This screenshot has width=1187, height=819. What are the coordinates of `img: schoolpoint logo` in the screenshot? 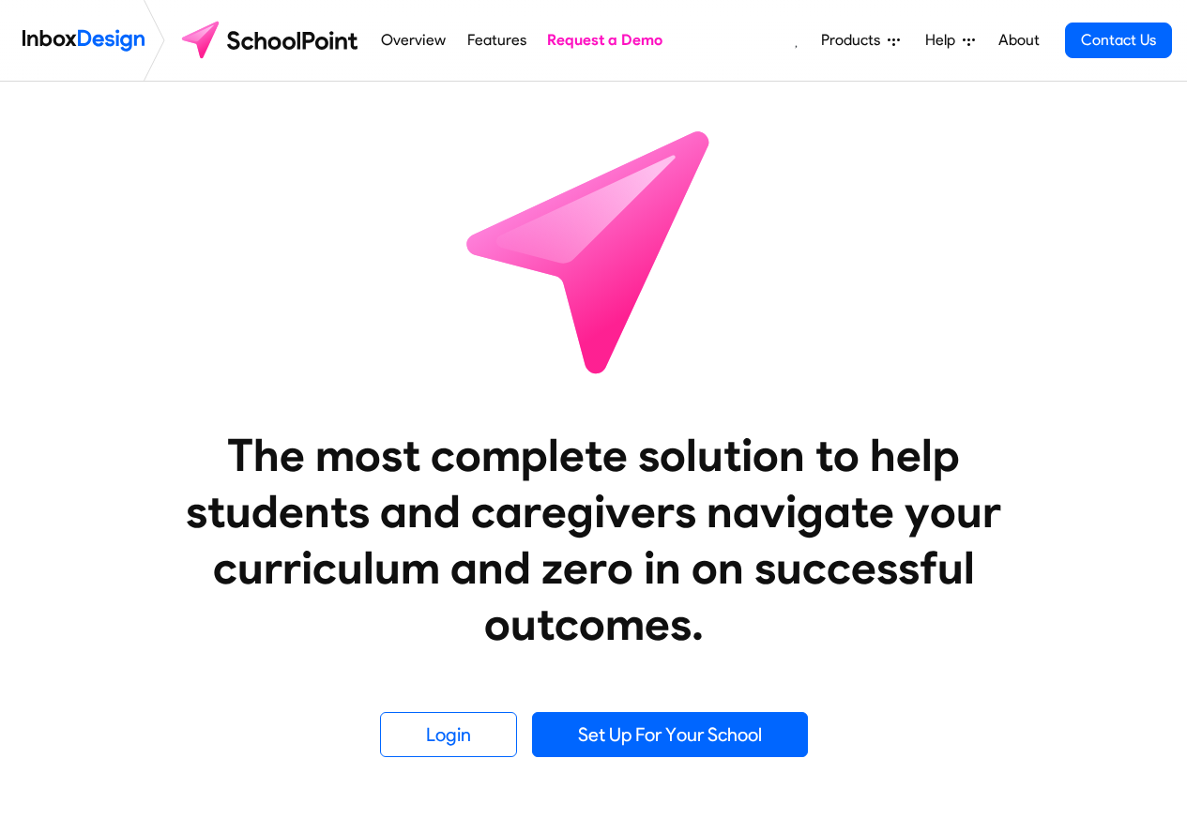 It's located at (271, 40).